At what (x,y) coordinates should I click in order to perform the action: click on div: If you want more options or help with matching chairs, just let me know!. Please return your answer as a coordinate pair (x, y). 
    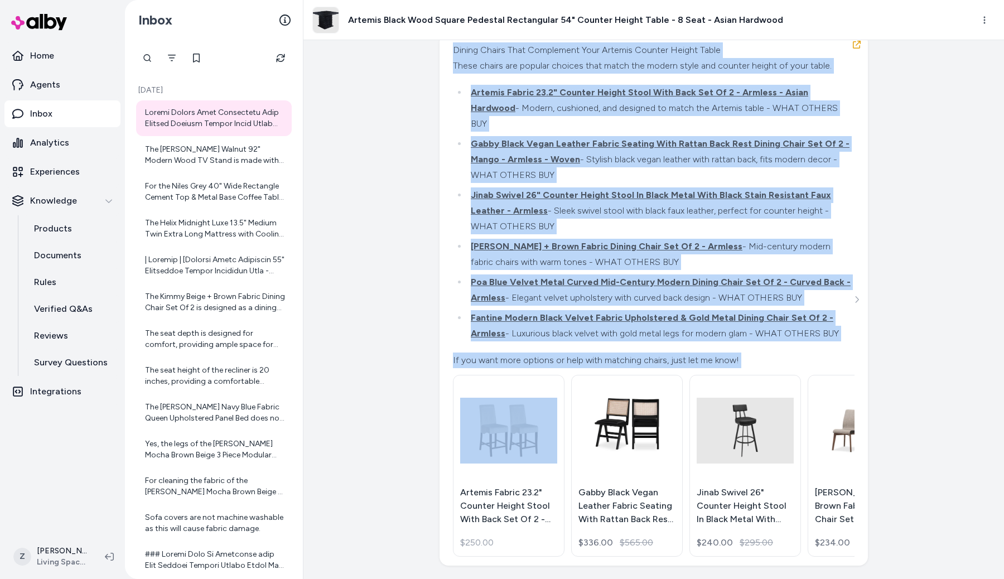
    Looking at the image, I should click on (652, 360).